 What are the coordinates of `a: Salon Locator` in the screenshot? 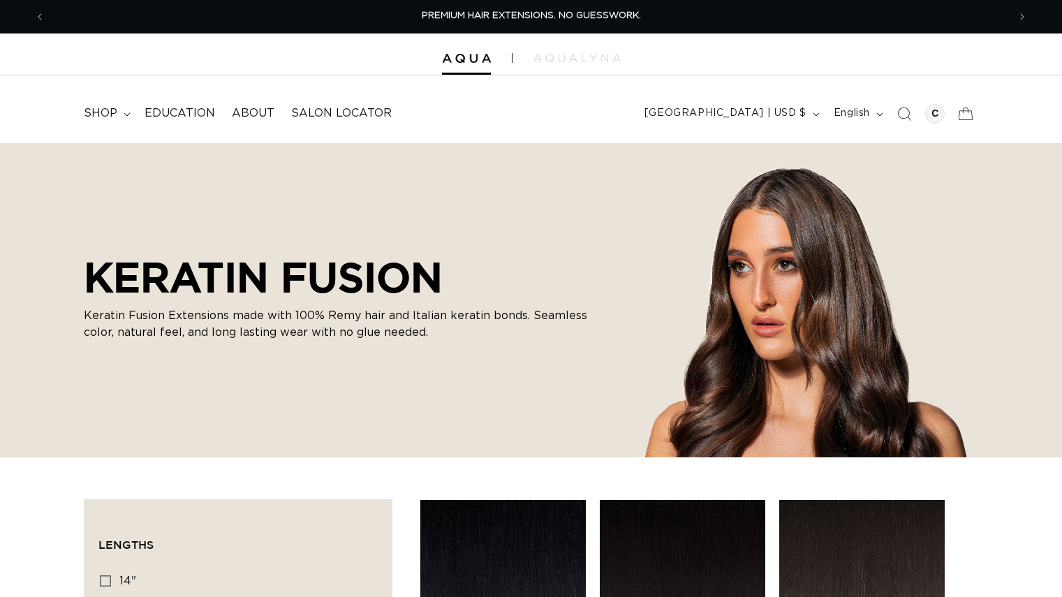 It's located at (342, 113).